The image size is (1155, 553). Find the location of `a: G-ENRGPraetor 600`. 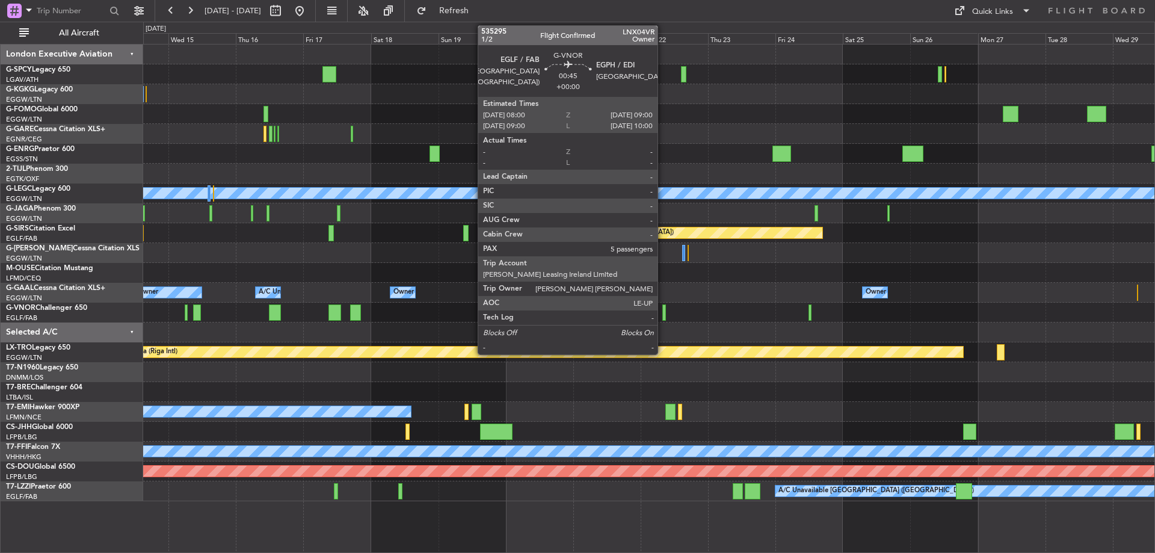

a: G-ENRGPraetor 600 is located at coordinates (40, 149).